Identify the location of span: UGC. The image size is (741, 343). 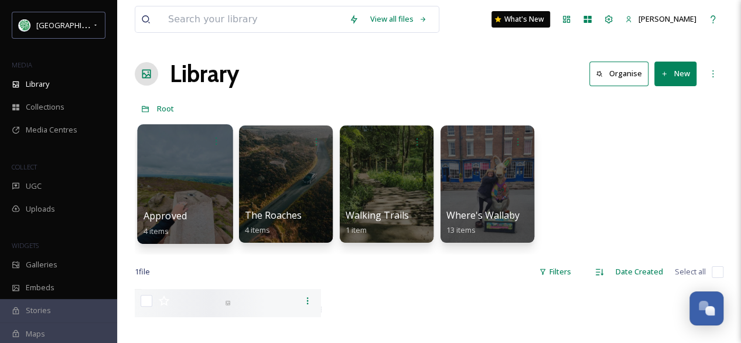
(33, 186).